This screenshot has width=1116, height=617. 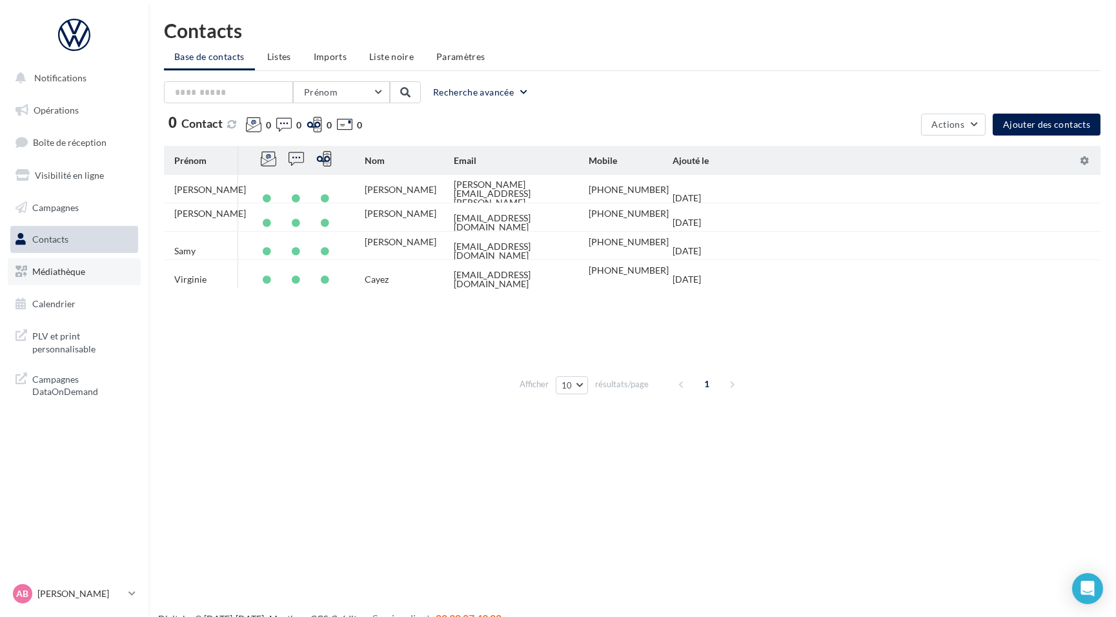 I want to click on div: Virginie, so click(x=190, y=279).